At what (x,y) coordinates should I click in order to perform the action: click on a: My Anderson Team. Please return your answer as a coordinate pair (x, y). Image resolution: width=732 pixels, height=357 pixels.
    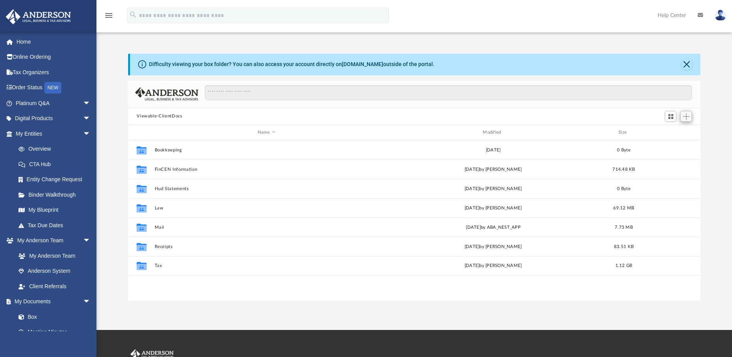
    Looking at the image, I should click on (52, 256).